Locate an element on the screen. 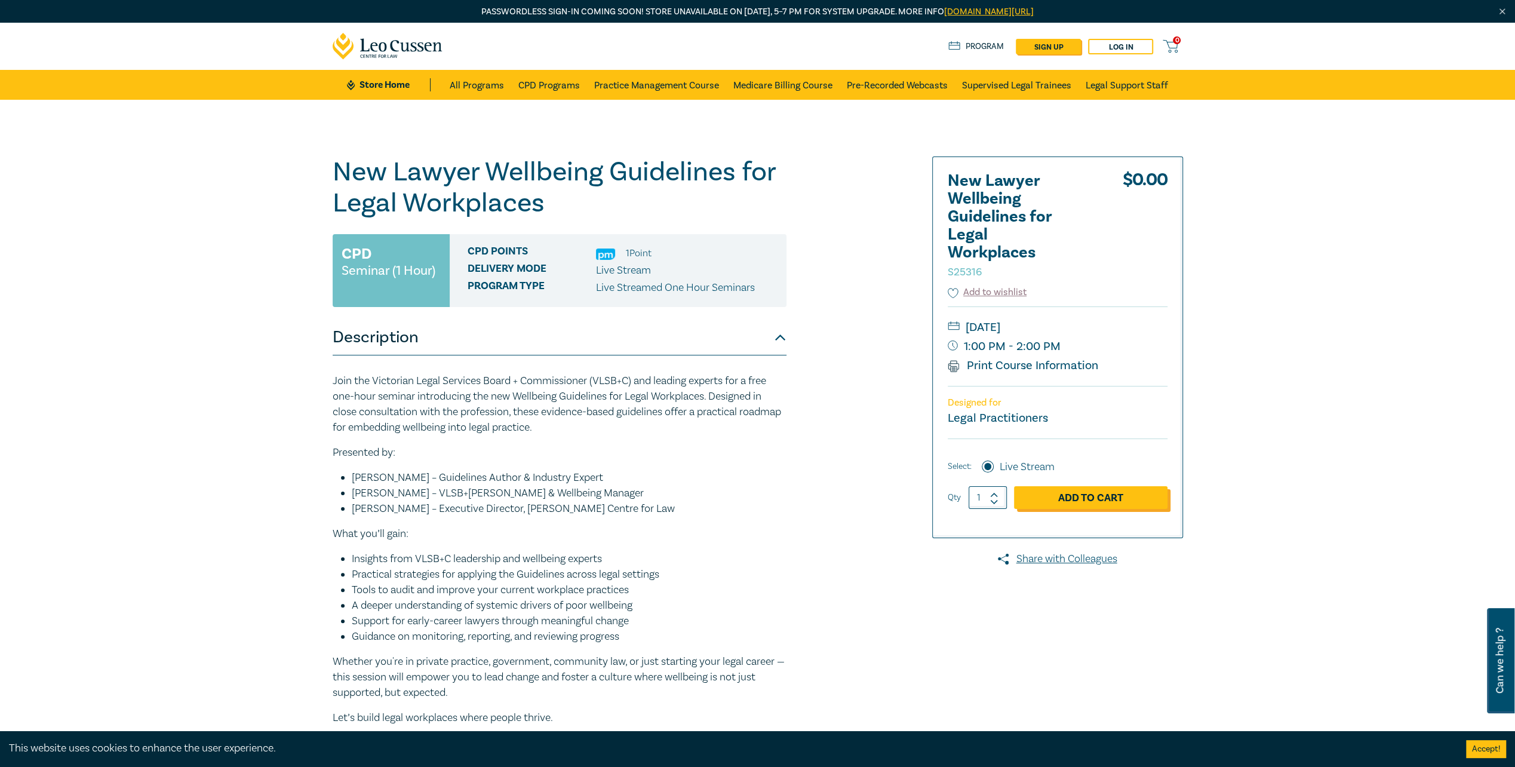 The width and height of the screenshot is (1515, 767). p: What you’ll gain: is located at coordinates (560, 534).